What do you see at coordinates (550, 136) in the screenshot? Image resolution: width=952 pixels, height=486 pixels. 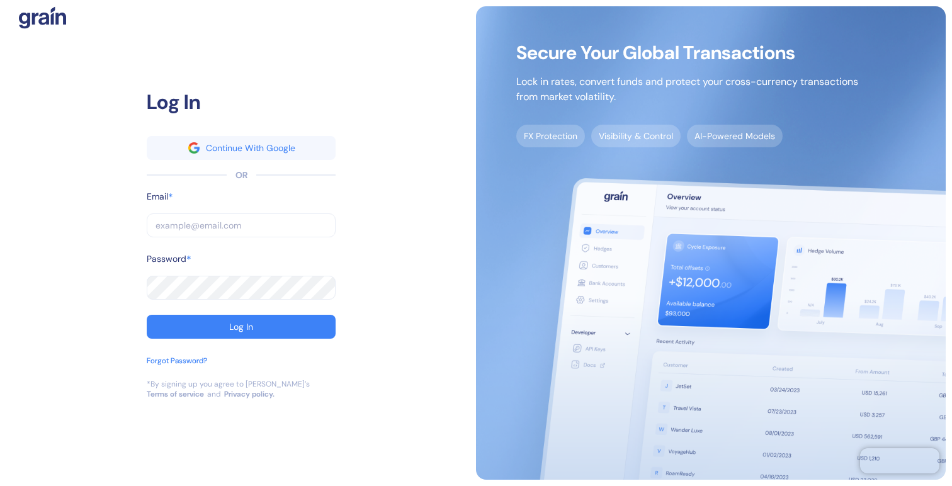 I see `span: FX Protection` at bounding box center [550, 136].